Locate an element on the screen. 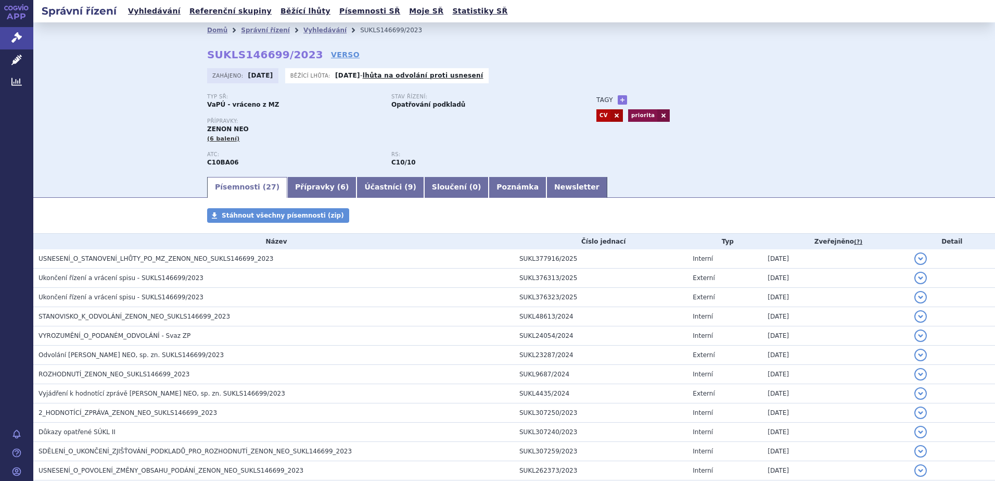 The height and width of the screenshot is (481, 995). strong: ROSUVASTATIN A EZETIMIB is located at coordinates (223, 162).